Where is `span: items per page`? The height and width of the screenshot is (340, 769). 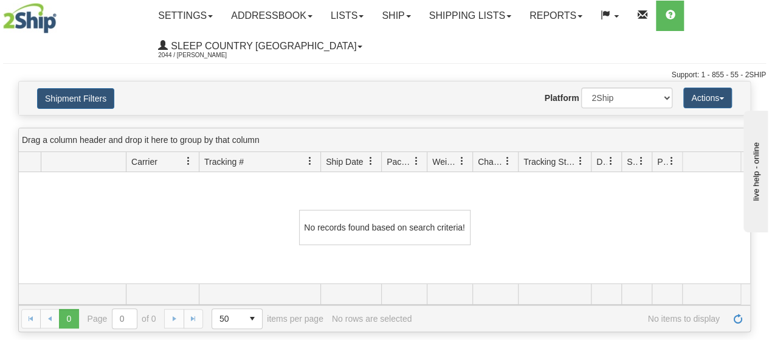 span: items per page is located at coordinates (267, 318).